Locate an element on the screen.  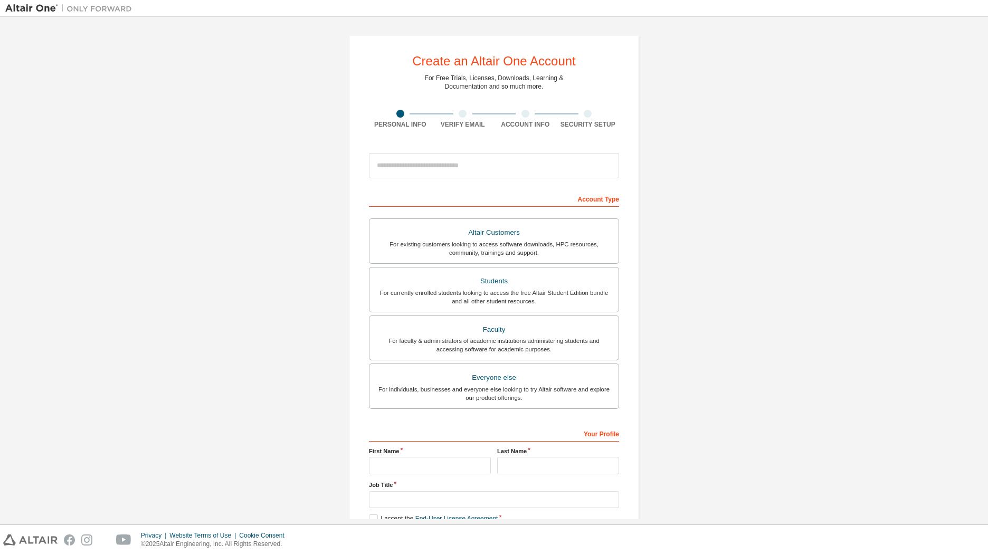
div: Create an Altair One Account is located at coordinates (494, 61).